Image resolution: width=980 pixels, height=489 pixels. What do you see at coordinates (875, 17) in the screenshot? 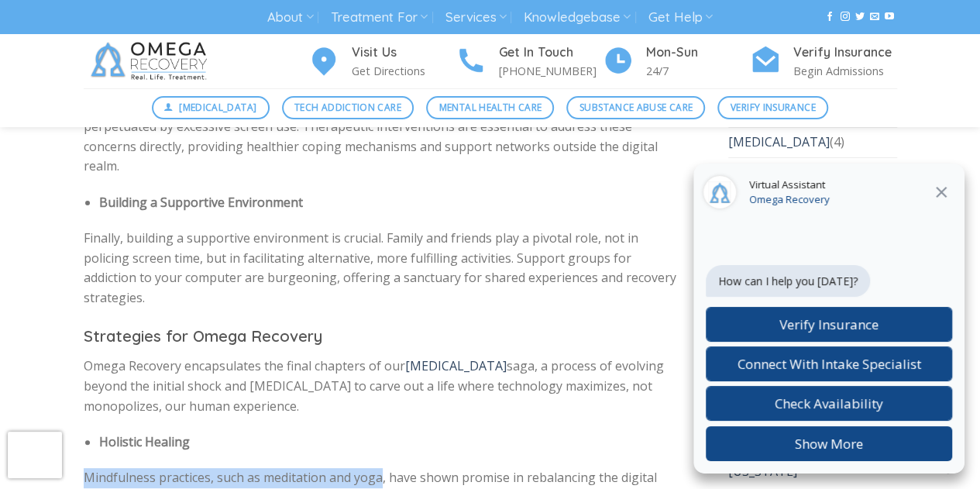
I see `a: Send us an email` at bounding box center [875, 17].